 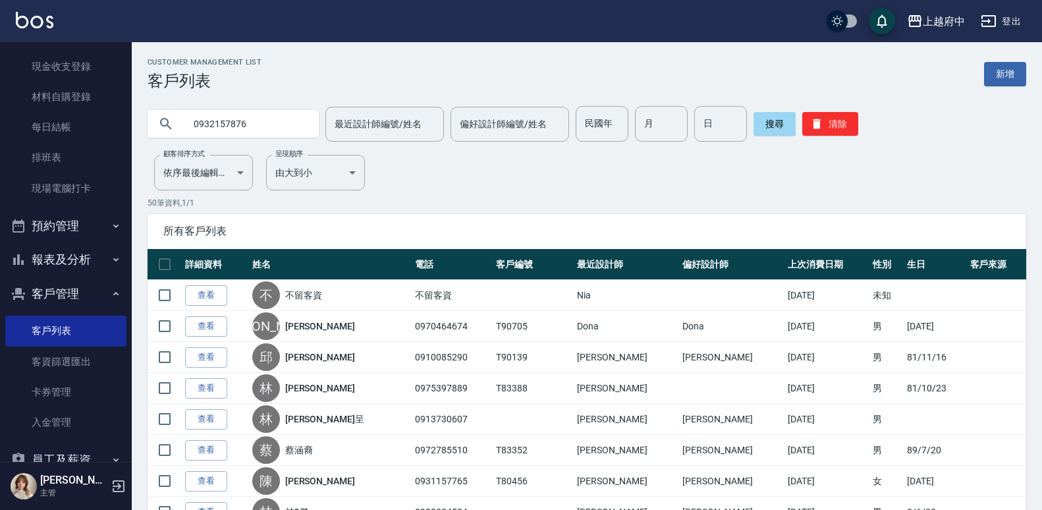 I want to click on h2: Customer Management List, so click(x=204, y=62).